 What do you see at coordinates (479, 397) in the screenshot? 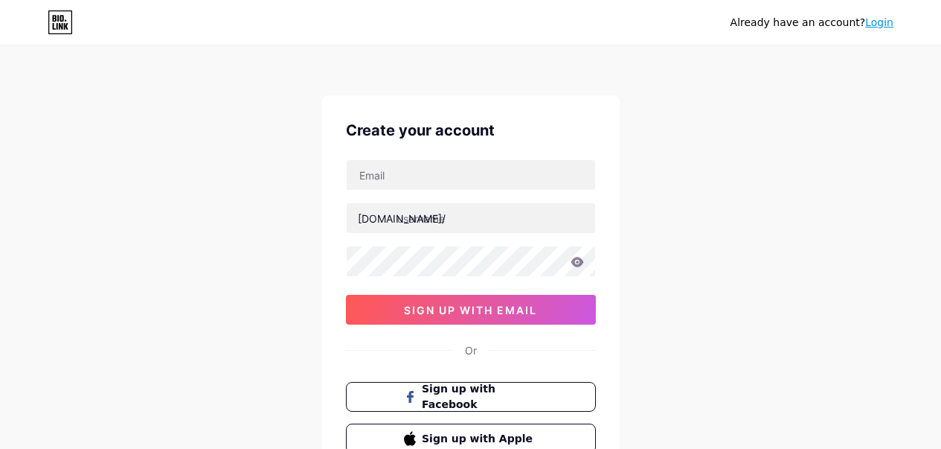
I see `span: Sign up with Facebook` at bounding box center [479, 397].